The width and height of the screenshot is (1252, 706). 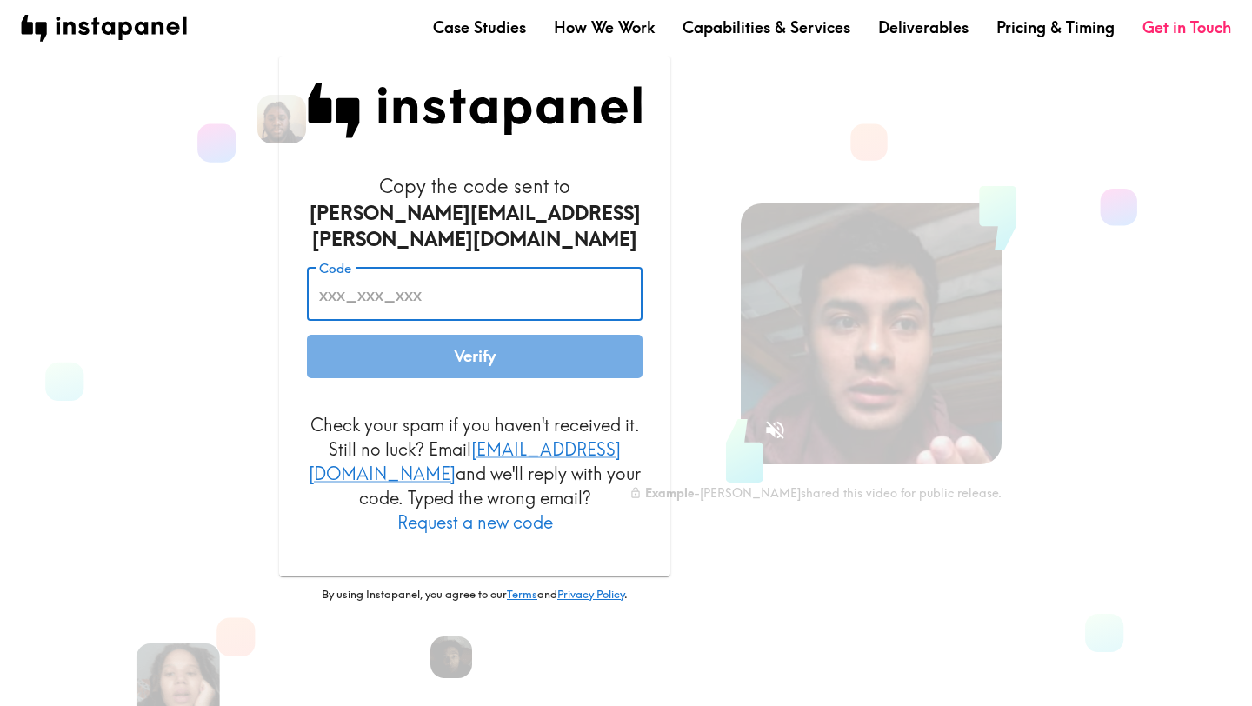 What do you see at coordinates (766, 27) in the screenshot?
I see `a: Capabilities & Services` at bounding box center [766, 27].